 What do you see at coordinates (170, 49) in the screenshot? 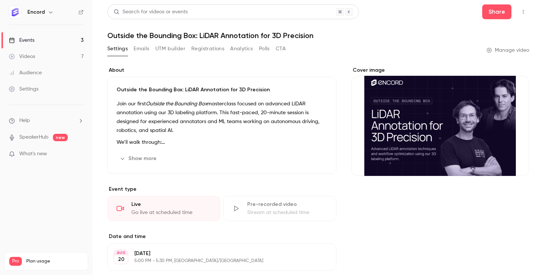
I see `button: UTM builder` at bounding box center [170, 49].